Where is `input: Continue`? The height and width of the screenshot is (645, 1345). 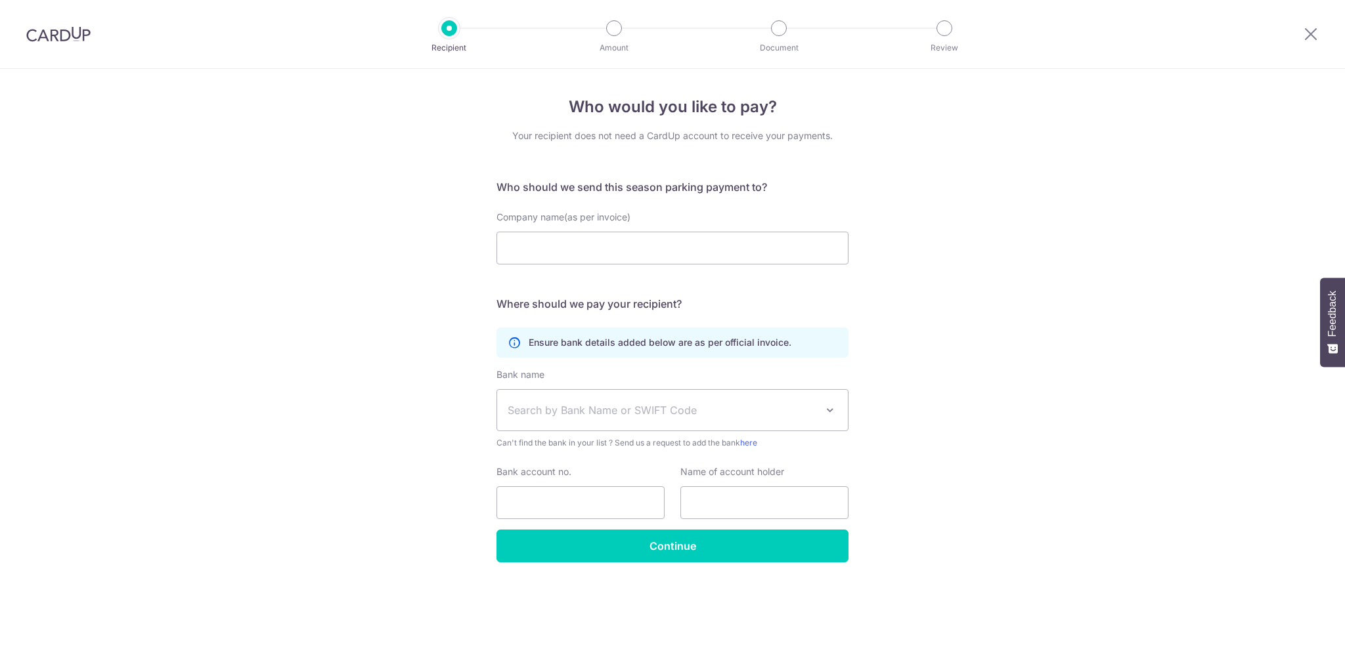 input: Continue is located at coordinates (672, 546).